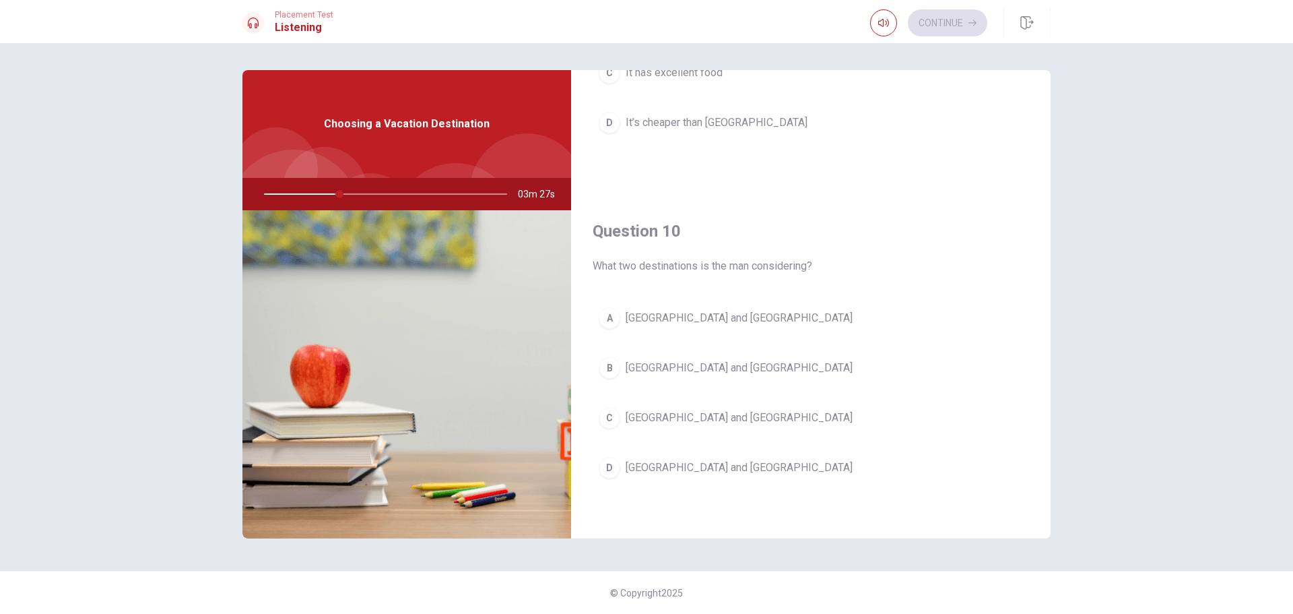 The height and width of the screenshot is (614, 1293). What do you see at coordinates (407, 124) in the screenshot?
I see `span: Choosing a Vacation Destination` at bounding box center [407, 124].